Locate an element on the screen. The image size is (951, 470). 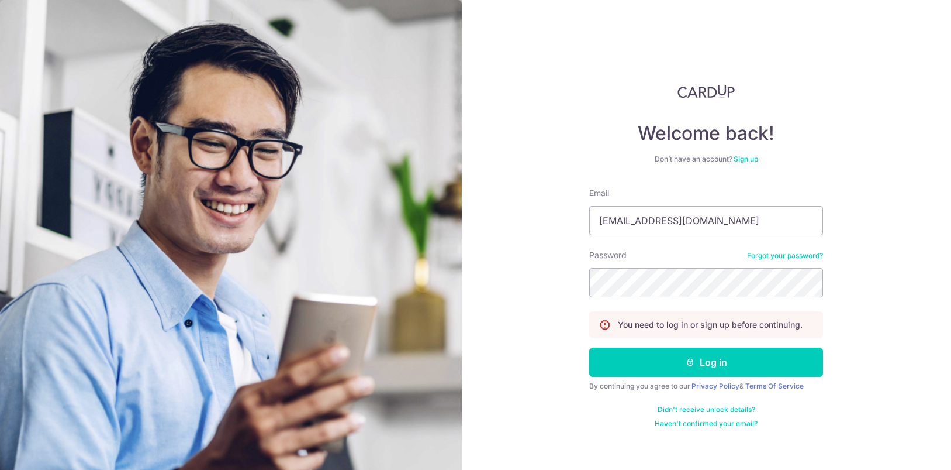
h4: Welcome back! is located at coordinates (706, 133).